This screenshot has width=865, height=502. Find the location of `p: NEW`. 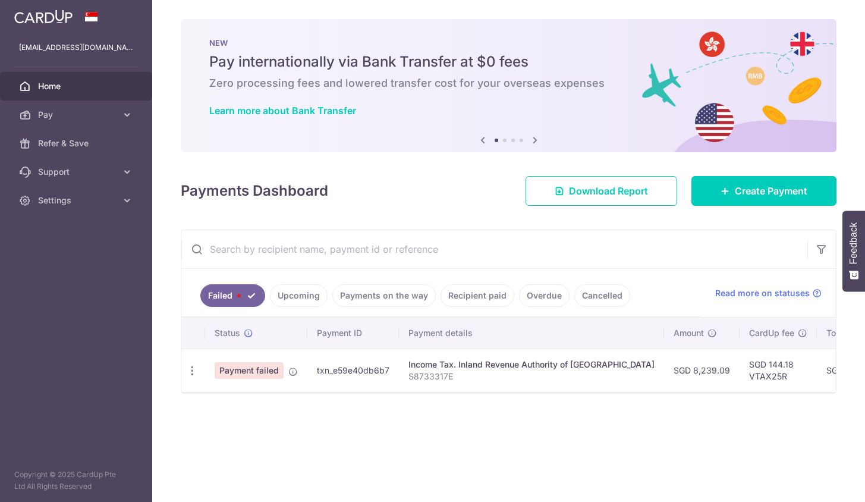

p: NEW is located at coordinates (508, 43).